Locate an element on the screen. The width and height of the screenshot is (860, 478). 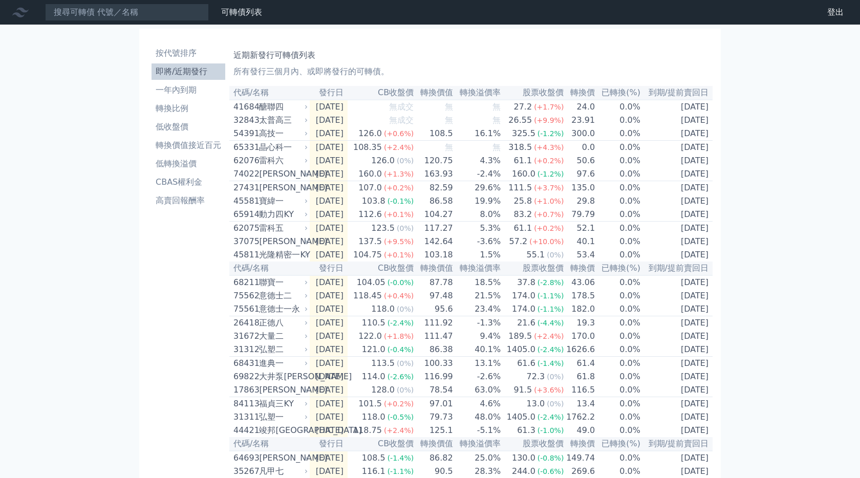
td: 103.18 is located at coordinates (434, 255).